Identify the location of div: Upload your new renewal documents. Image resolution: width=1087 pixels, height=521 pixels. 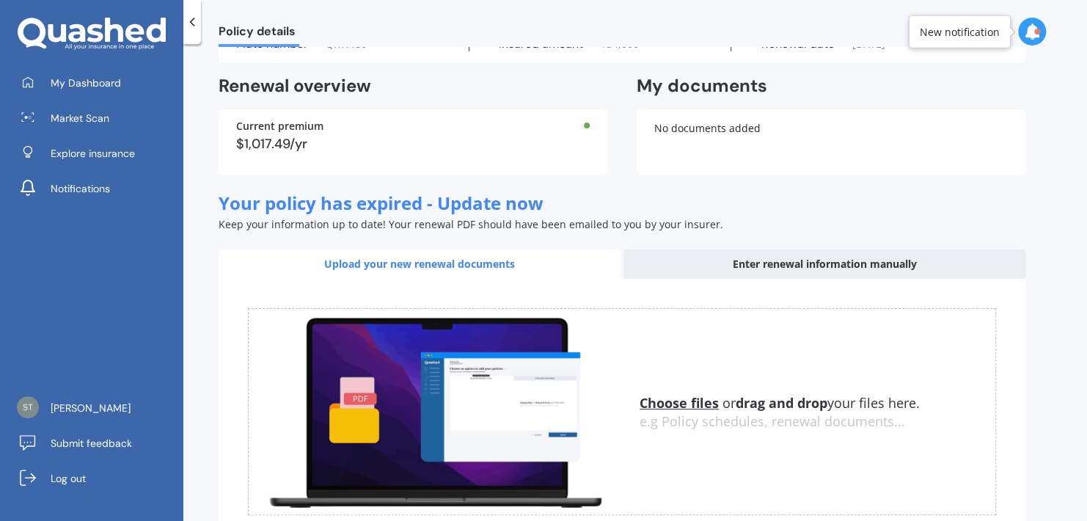
(419, 264).